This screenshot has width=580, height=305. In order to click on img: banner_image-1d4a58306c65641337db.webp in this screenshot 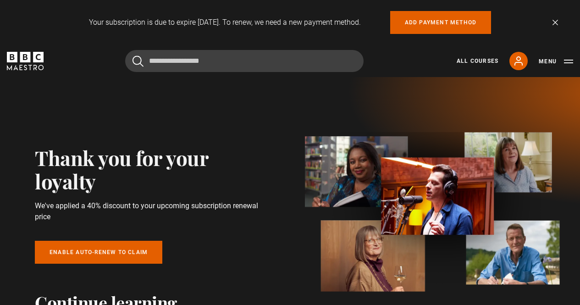, I will do `click(433, 212)`.